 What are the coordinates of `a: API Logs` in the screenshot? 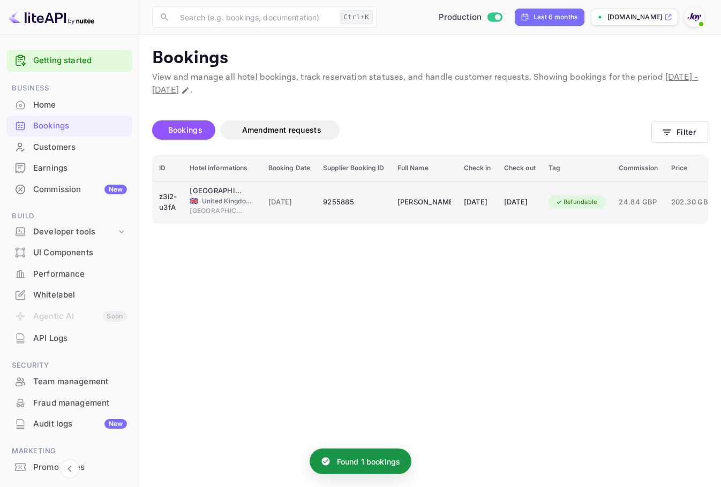 It's located at (69, 338).